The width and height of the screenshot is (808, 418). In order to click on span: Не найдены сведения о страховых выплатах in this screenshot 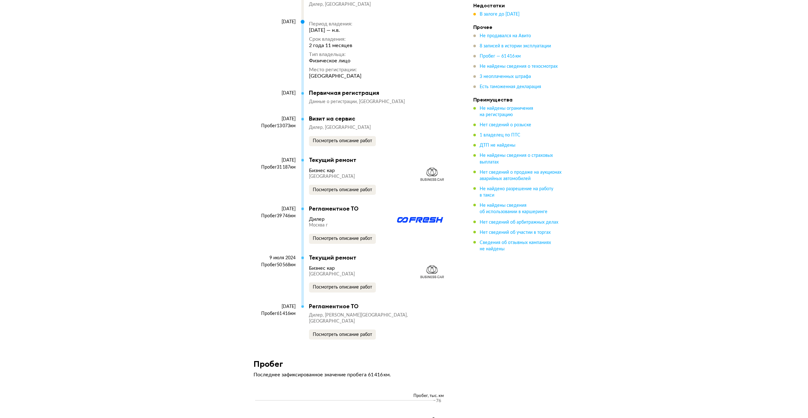, I will do `click(516, 159)`.